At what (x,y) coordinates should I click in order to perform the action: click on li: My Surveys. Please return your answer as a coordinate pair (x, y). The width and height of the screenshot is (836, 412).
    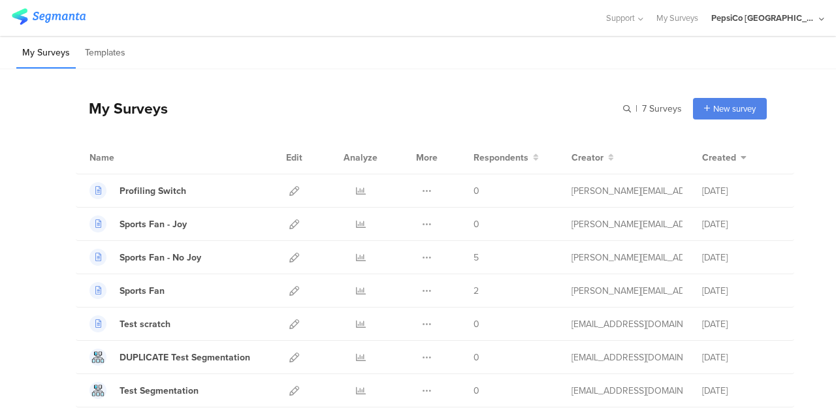
    Looking at the image, I should click on (46, 53).